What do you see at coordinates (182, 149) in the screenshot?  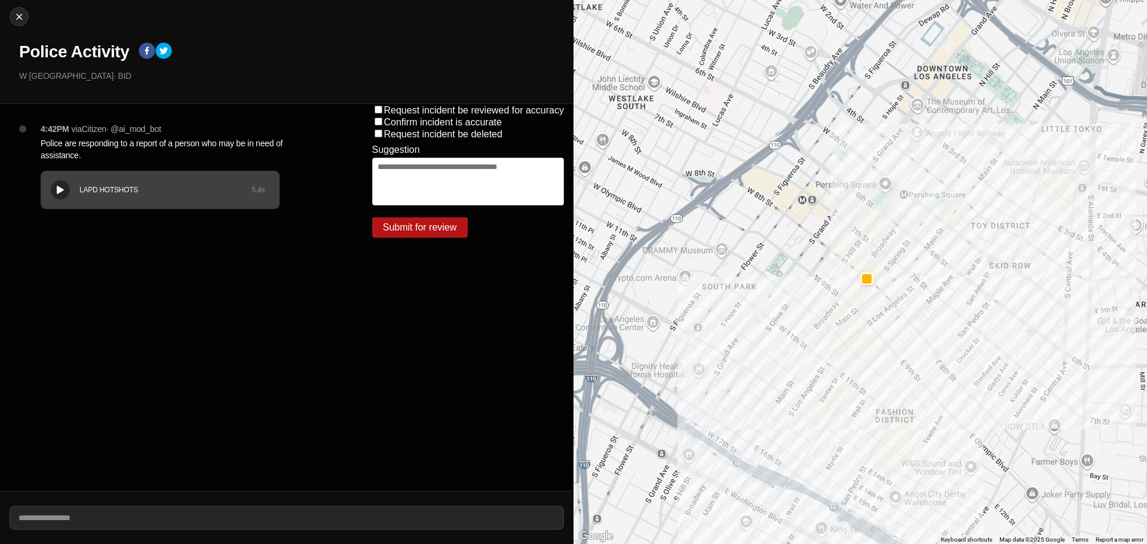 I see `p: Police are responding to a report of a person who may be in need of assistance.` at bounding box center [182, 149].